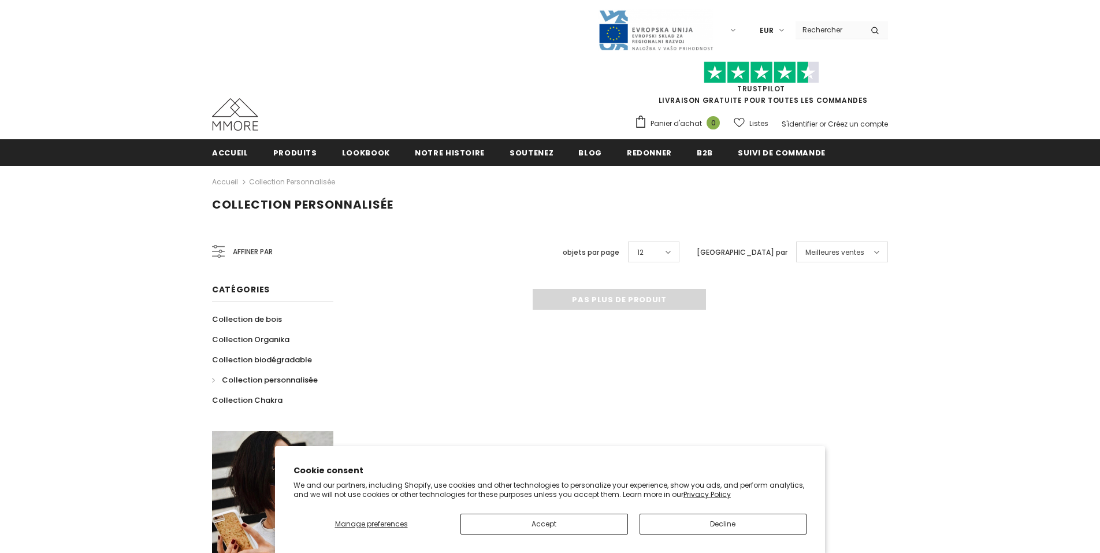  What do you see at coordinates (676, 124) in the screenshot?
I see `span: Panier d'achat` at bounding box center [676, 124].